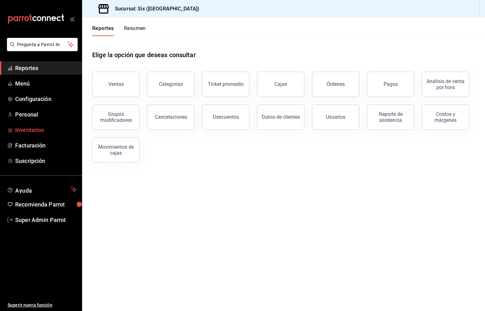 This screenshot has height=311, width=485. I want to click on button: Usuarios, so click(335, 117).